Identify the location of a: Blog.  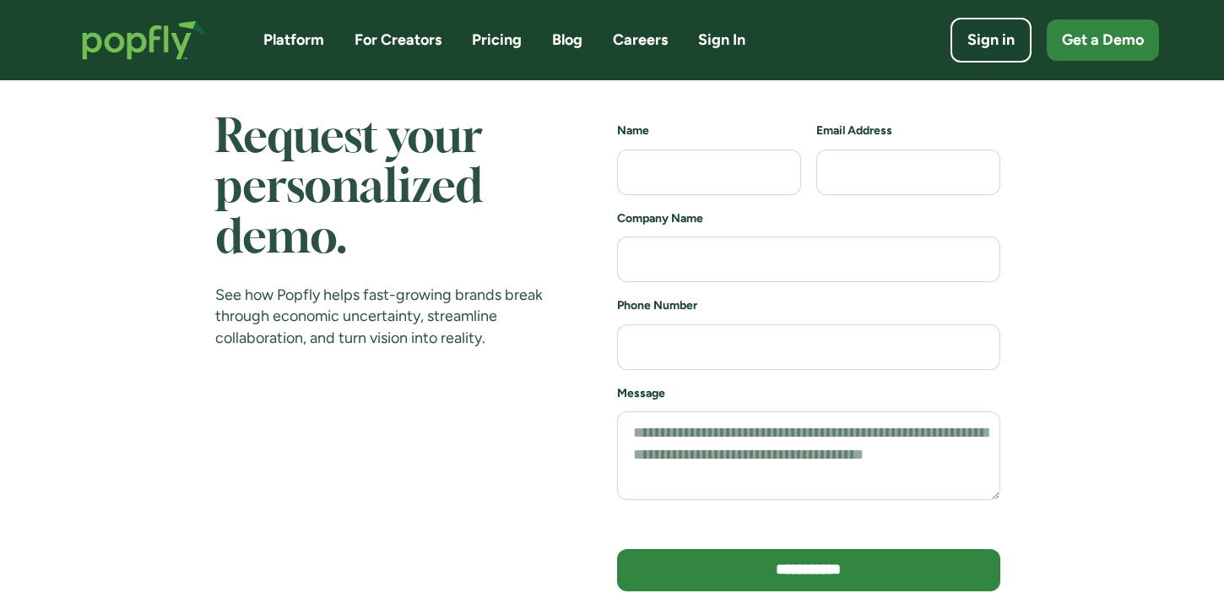
(567, 40).